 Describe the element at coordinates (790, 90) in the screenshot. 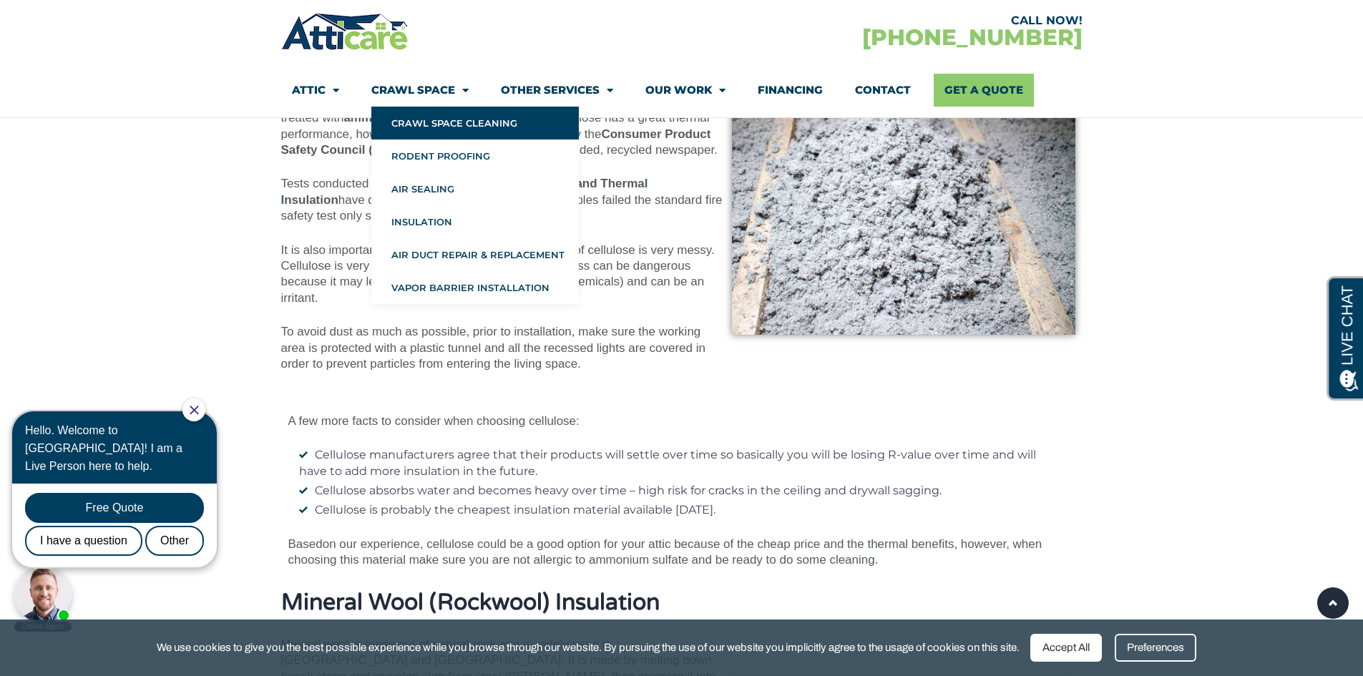

I see `a: Financing` at that location.